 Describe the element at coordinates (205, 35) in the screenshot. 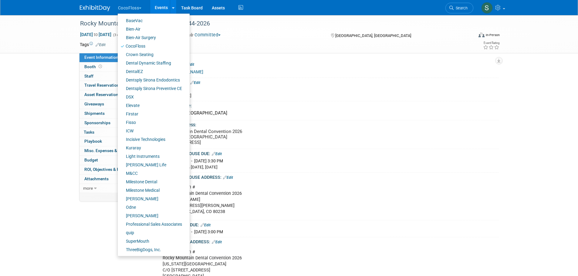

I see `button: Committed` at that location.